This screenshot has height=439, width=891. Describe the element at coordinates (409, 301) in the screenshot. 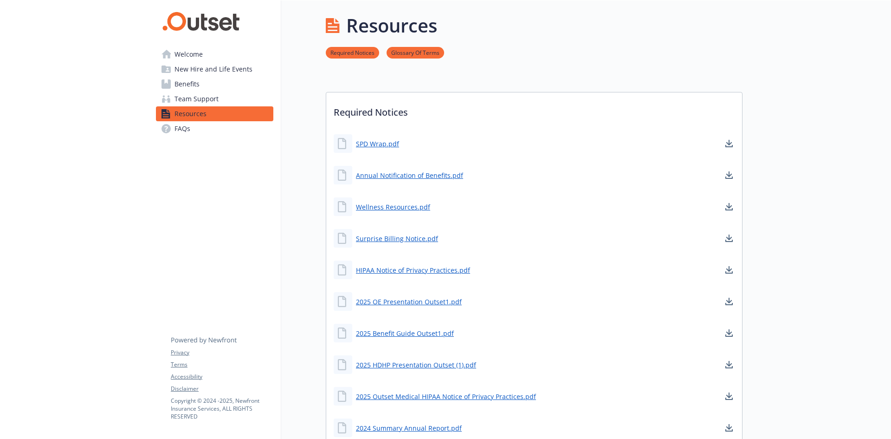

I see `a: 2025 OE Presentation Outset1.pdf` at that location.